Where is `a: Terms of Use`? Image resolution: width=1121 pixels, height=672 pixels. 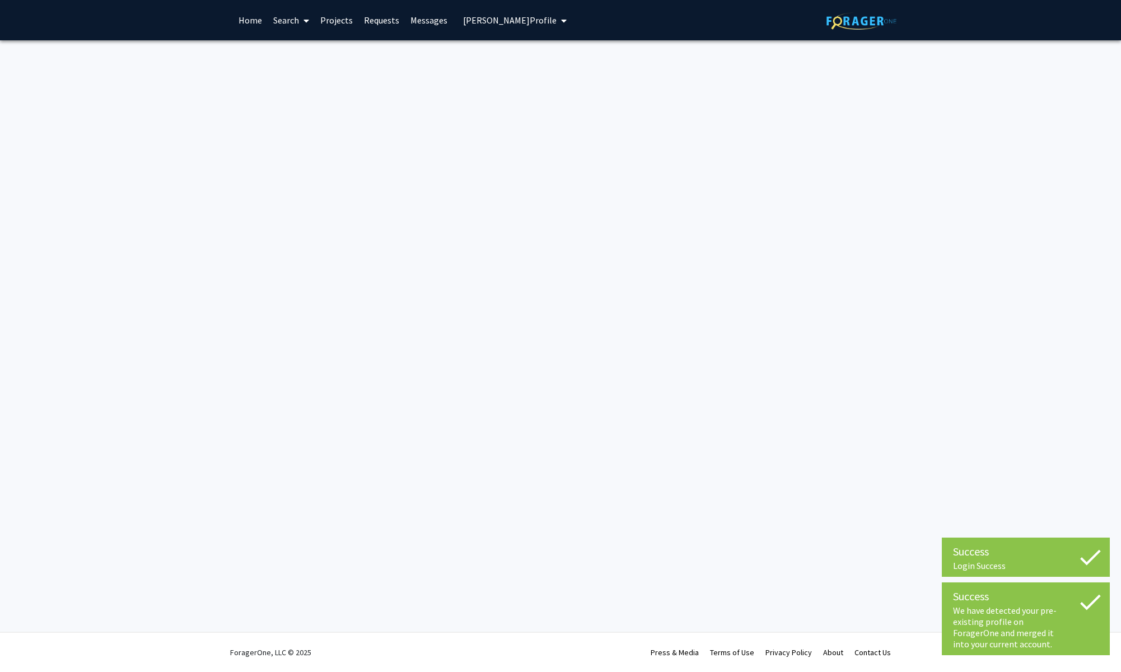 a: Terms of Use is located at coordinates (732, 652).